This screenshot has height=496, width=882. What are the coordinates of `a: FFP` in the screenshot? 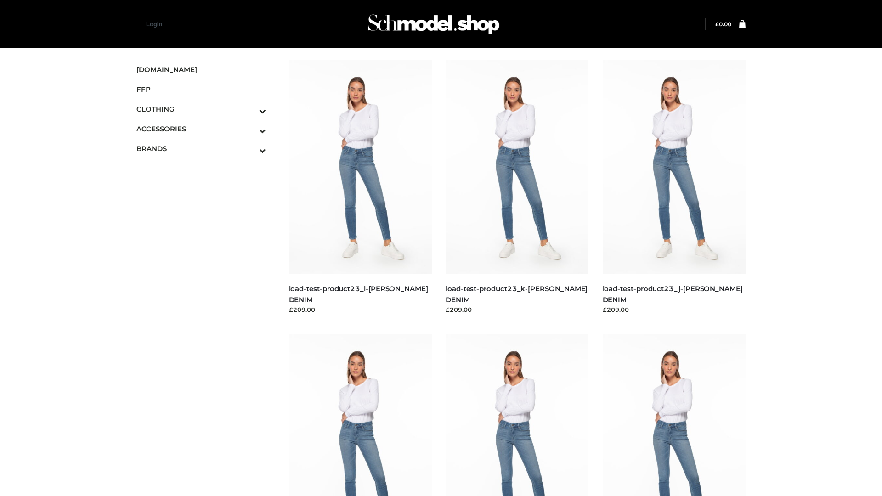 It's located at (201, 89).